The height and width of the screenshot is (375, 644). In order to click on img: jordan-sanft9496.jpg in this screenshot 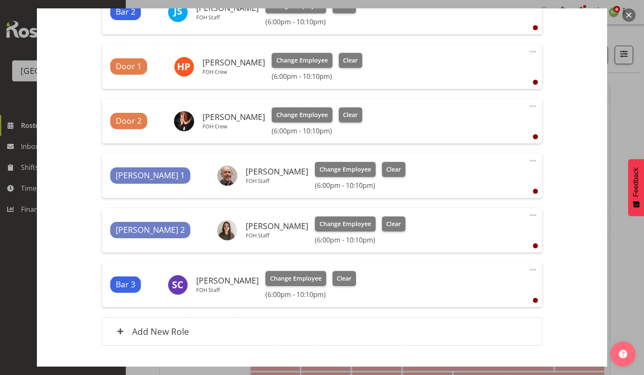, I will do `click(178, 12)`.